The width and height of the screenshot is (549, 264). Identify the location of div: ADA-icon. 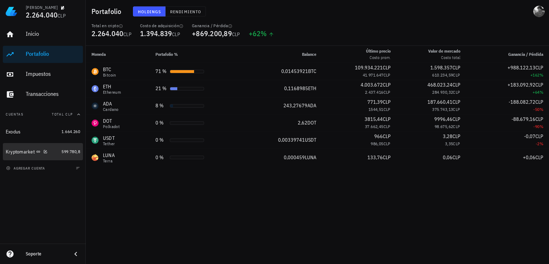
(95, 106).